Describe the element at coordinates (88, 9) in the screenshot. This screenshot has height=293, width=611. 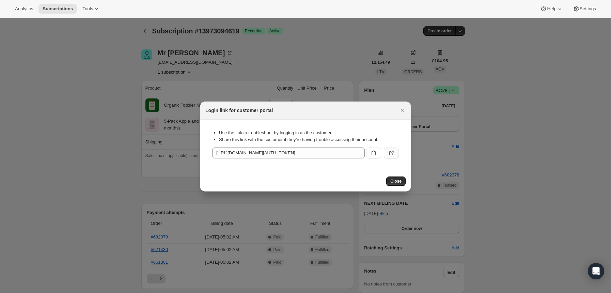
I see `span: Tools` at that location.